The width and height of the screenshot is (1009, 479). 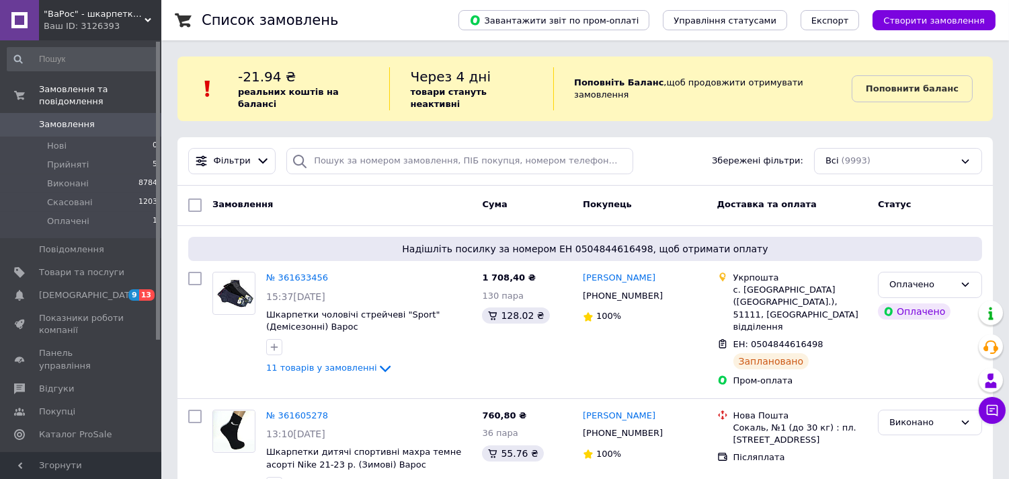 What do you see at coordinates (832, 161) in the screenshot?
I see `span: Всі` at bounding box center [832, 161].